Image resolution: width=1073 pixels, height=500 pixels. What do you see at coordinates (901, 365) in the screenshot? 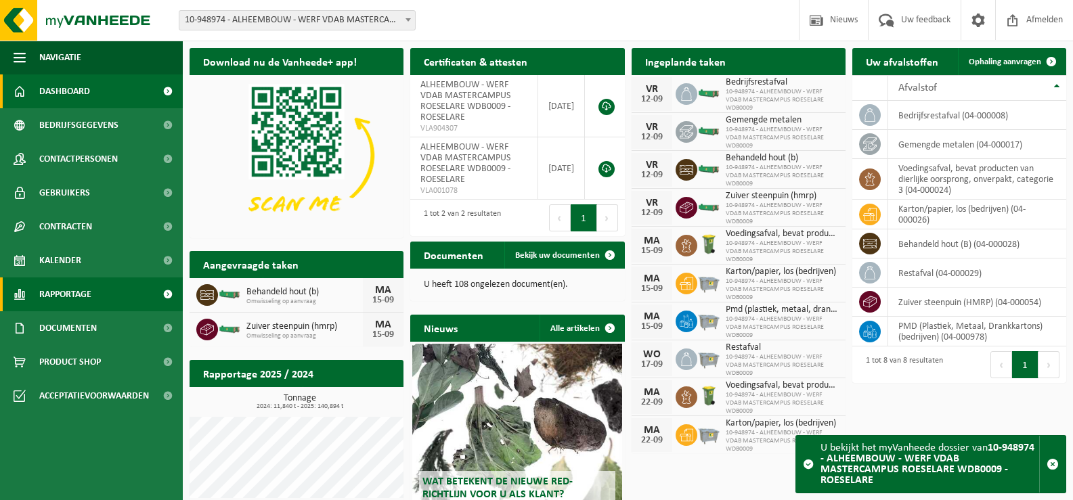
I see `div: 1 tot 8 van 8 resultaten` at bounding box center [901, 365].